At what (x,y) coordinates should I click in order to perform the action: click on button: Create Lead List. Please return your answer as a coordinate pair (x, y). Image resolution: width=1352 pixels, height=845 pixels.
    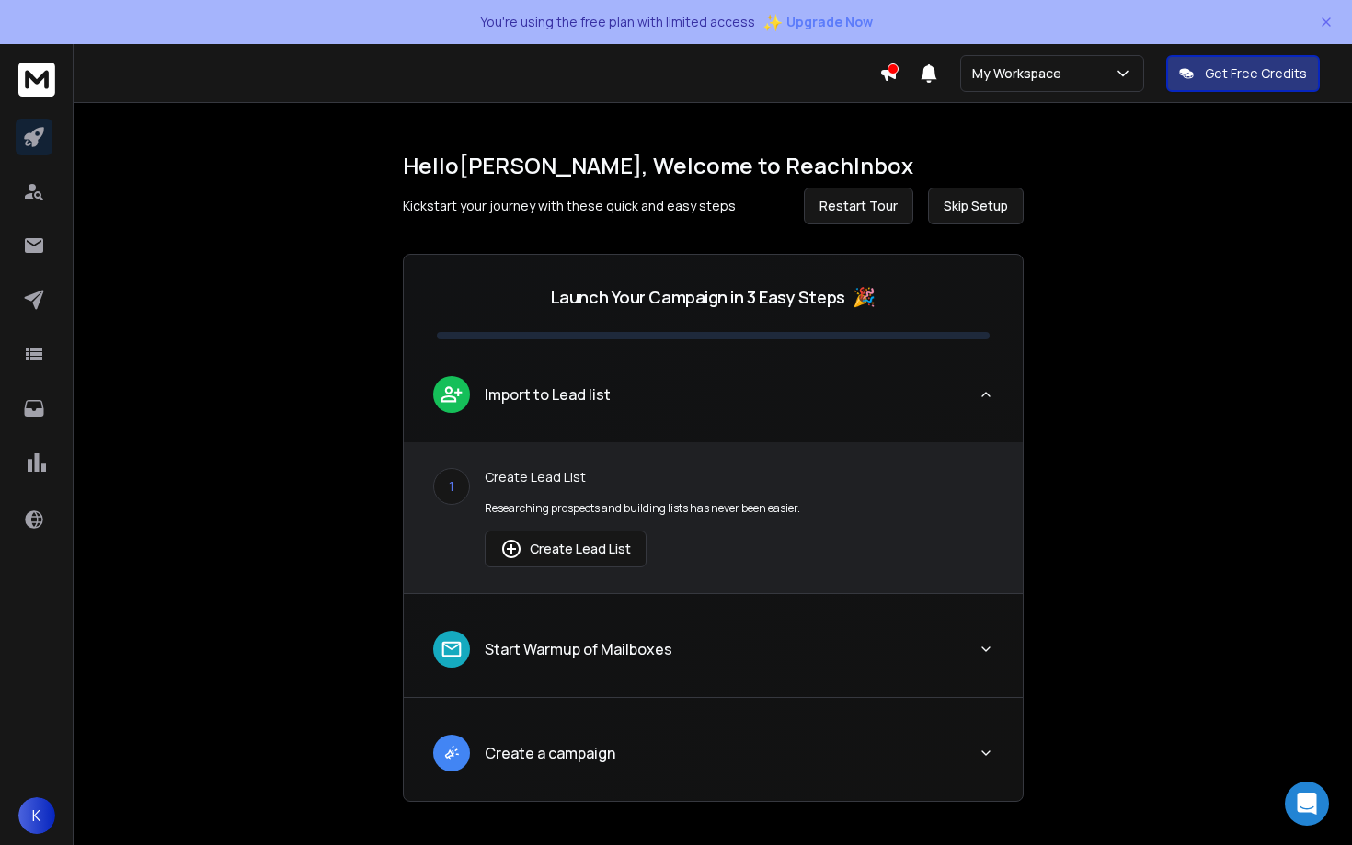
    Looking at the image, I should click on (565, 549).